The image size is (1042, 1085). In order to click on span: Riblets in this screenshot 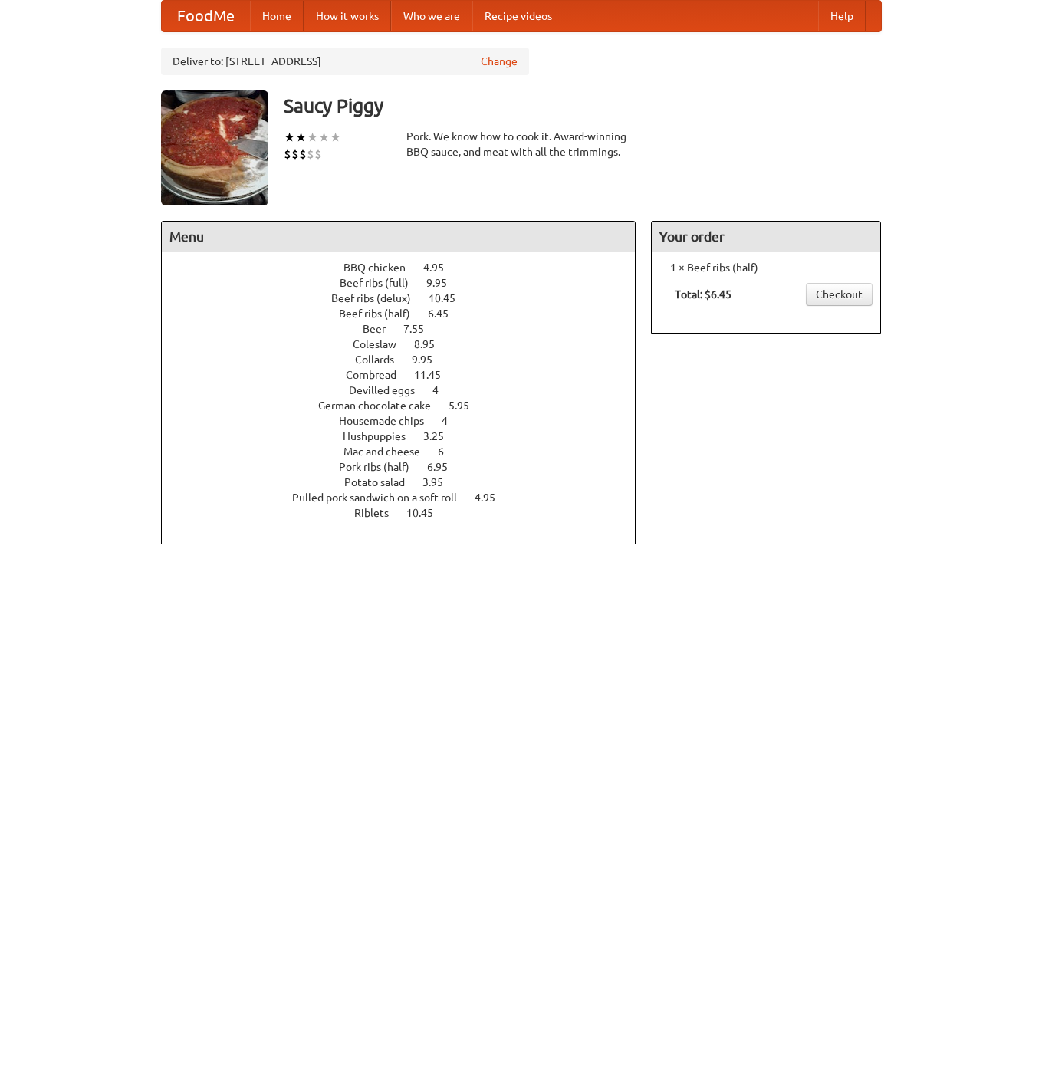, I will do `click(379, 513)`.